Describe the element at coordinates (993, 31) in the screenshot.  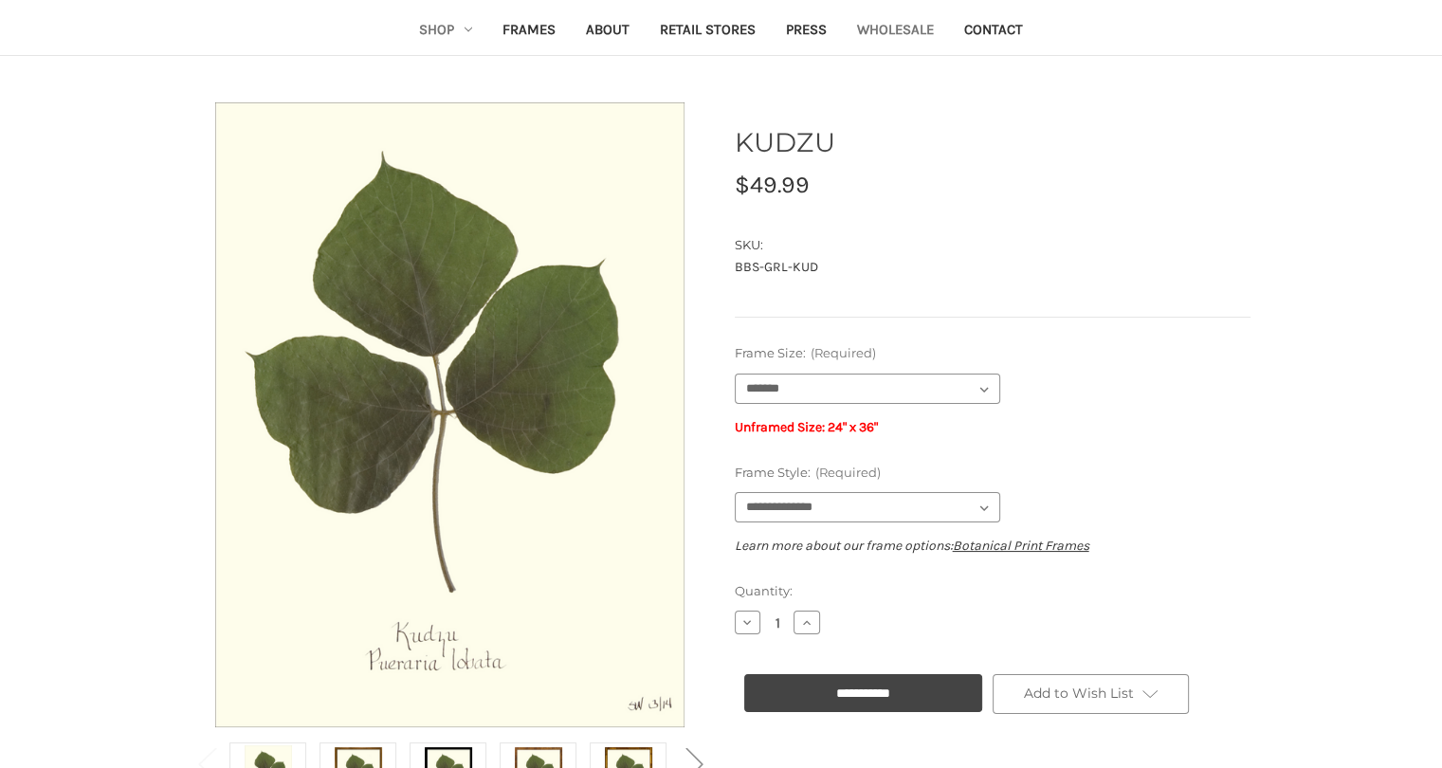
I see `a: Contact` at that location.